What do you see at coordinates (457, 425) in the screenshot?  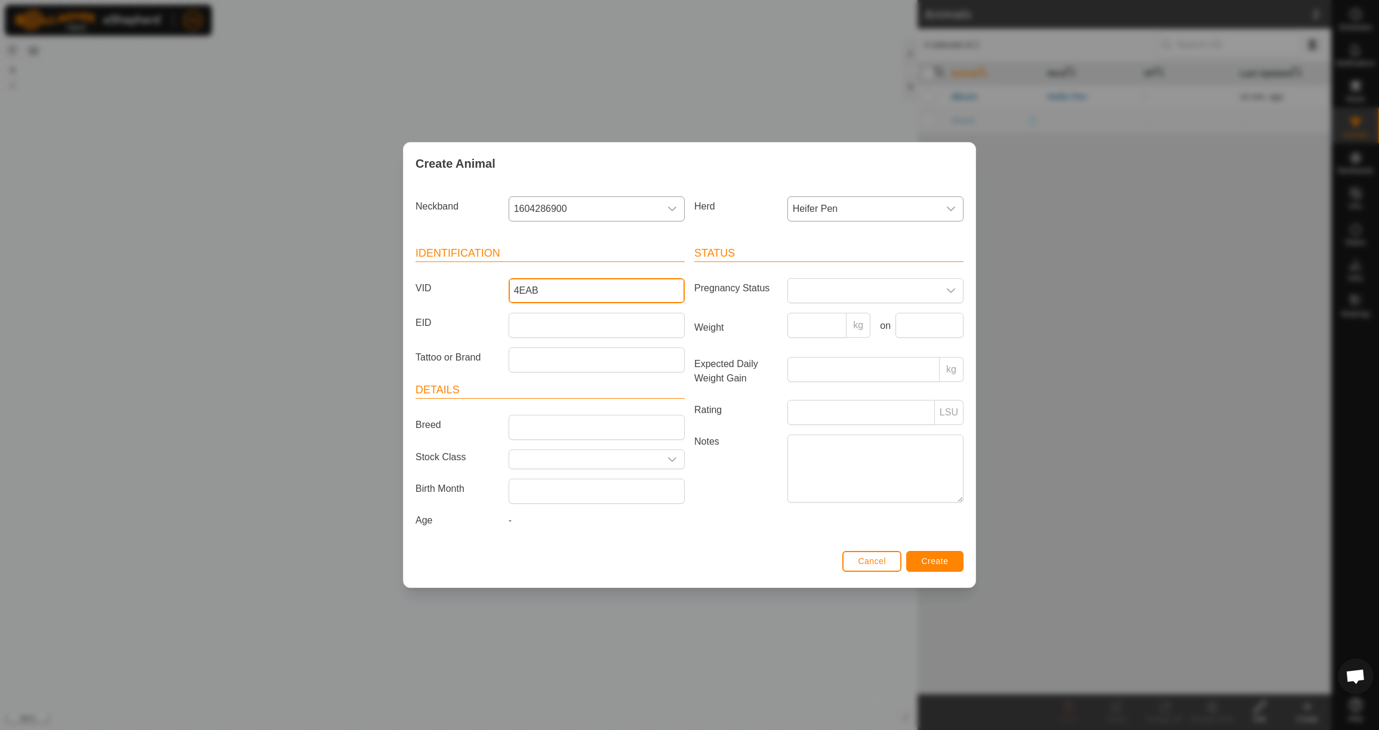 I see `label: Breed` at bounding box center [457, 425].